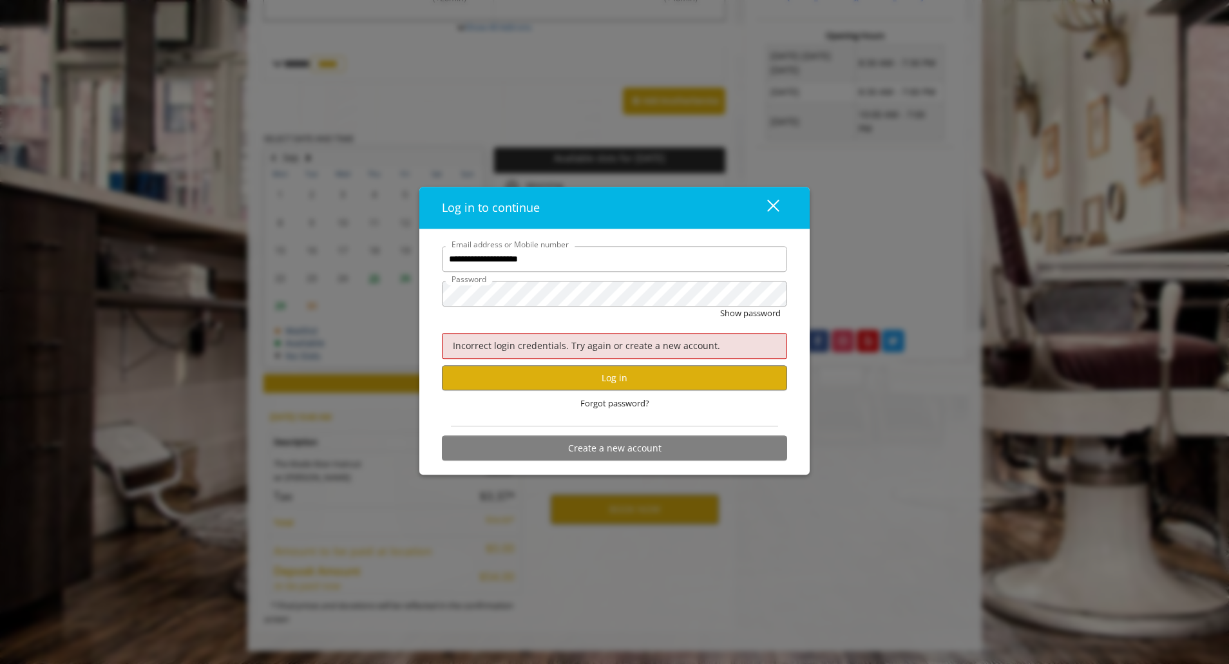 The image size is (1229, 664). Describe the element at coordinates (469, 279) in the screenshot. I see `label: Password` at that location.